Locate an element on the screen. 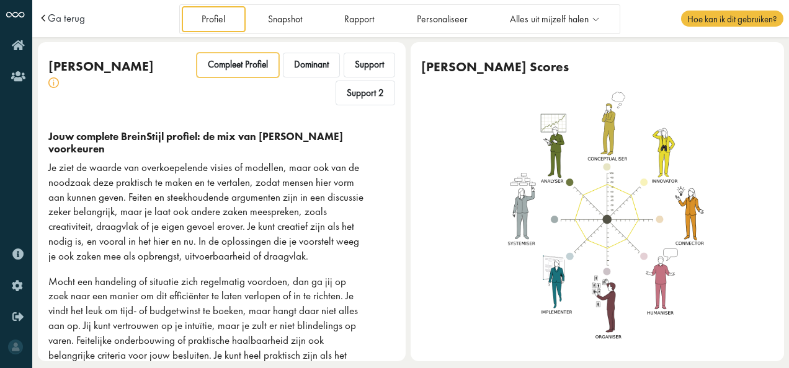 The height and width of the screenshot is (368, 789). span: Support is located at coordinates (369, 64).